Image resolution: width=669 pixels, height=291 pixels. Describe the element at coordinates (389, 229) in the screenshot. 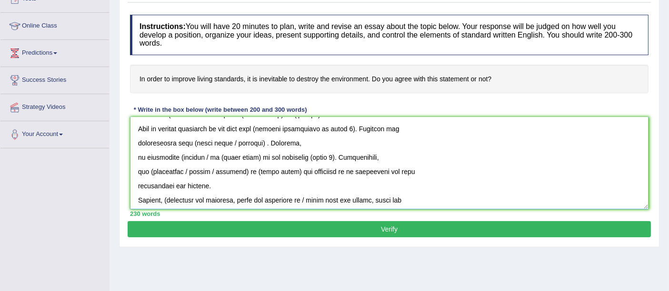

I see `button: Verify` at that location.